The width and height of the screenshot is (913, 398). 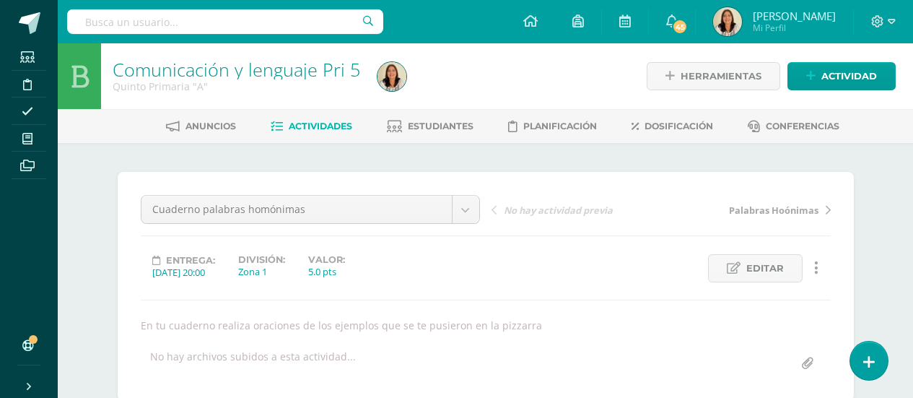 What do you see at coordinates (672, 126) in the screenshot?
I see `a: Dosificación` at bounding box center [672, 126].